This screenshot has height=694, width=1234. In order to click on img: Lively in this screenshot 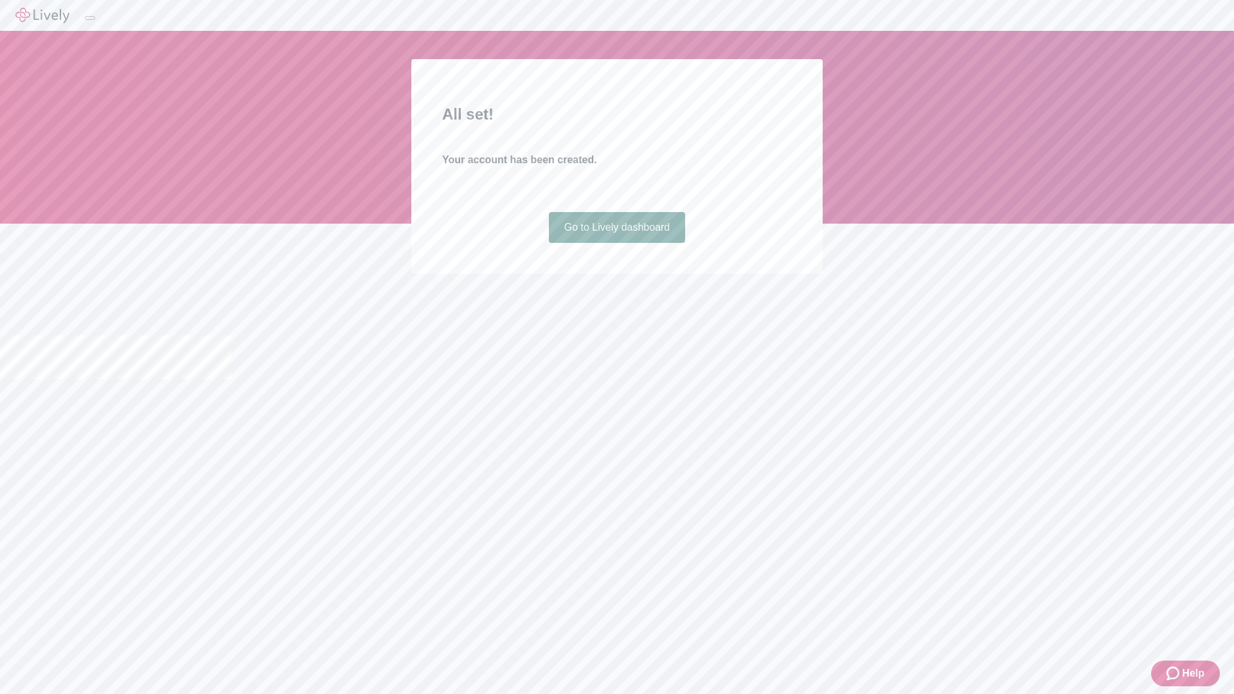, I will do `click(42, 15)`.